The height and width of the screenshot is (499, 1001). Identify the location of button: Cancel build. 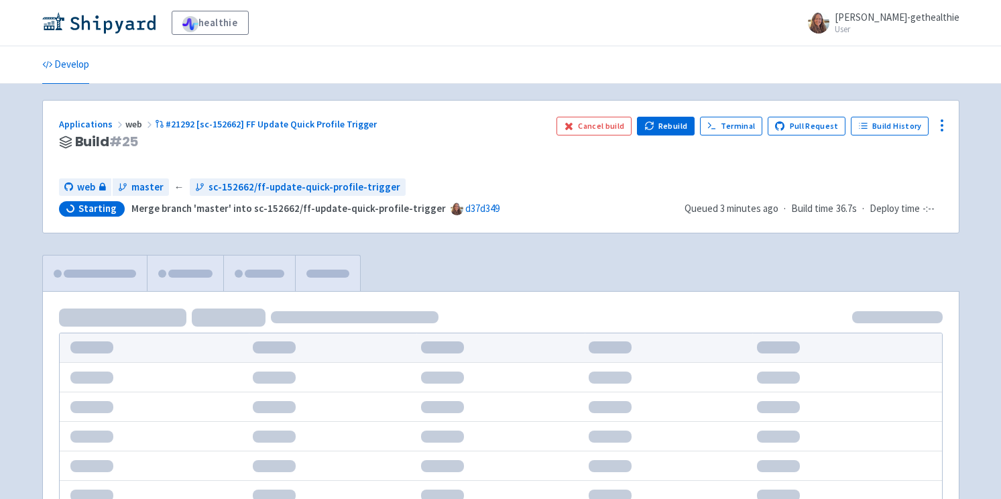
(594, 126).